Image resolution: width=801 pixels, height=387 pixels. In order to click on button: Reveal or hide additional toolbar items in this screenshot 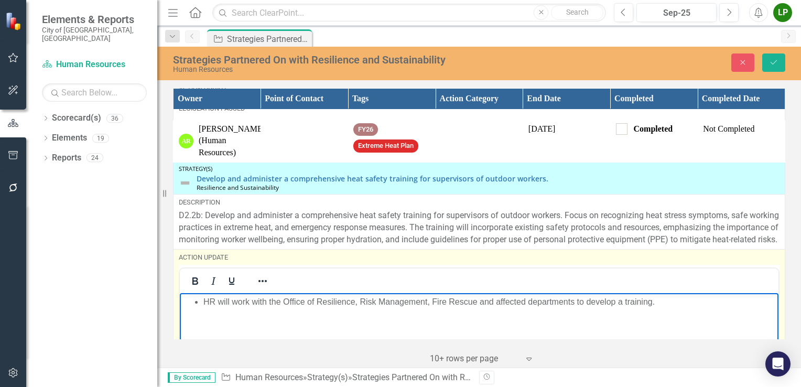, I will do `click(263, 281)`.